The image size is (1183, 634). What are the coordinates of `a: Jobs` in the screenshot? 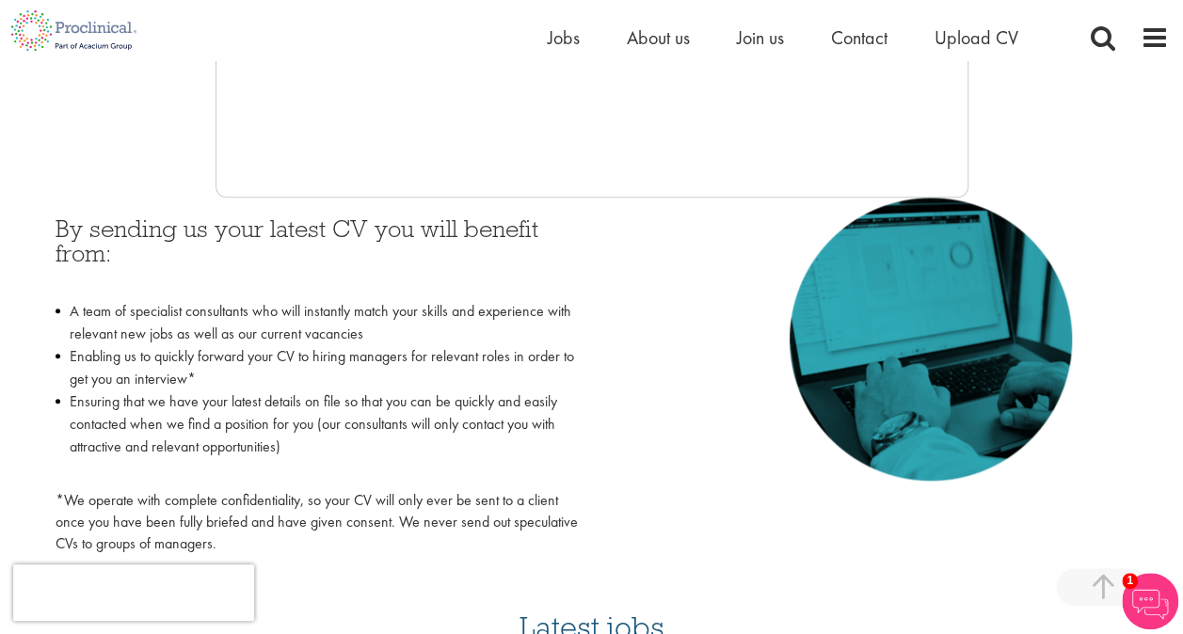 It's located at (564, 38).